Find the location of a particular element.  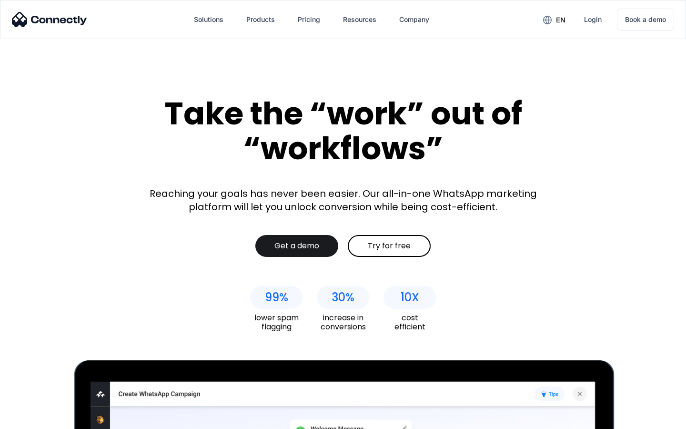

a: Book a demo is located at coordinates (646, 20).